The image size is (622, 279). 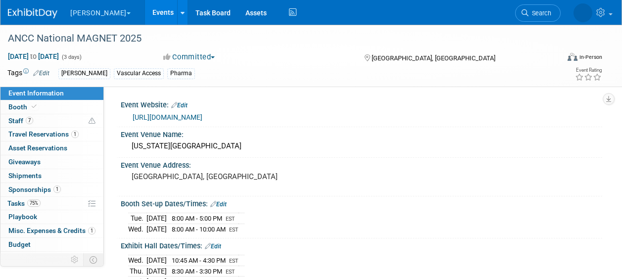 What do you see at coordinates (198, 229) in the screenshot?
I see `span: 8:00 AM - 10:00 AM` at bounding box center [198, 229].